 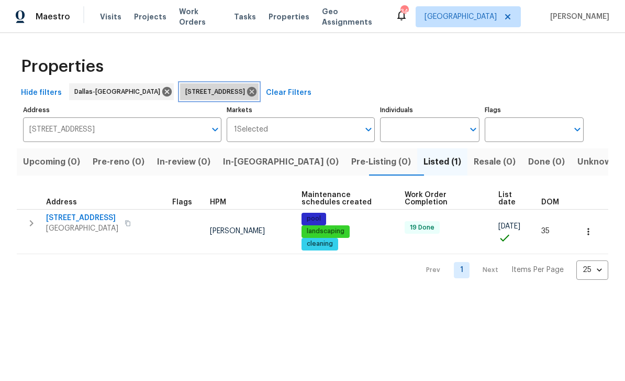 I want to click on label: Flags, so click(x=534, y=110).